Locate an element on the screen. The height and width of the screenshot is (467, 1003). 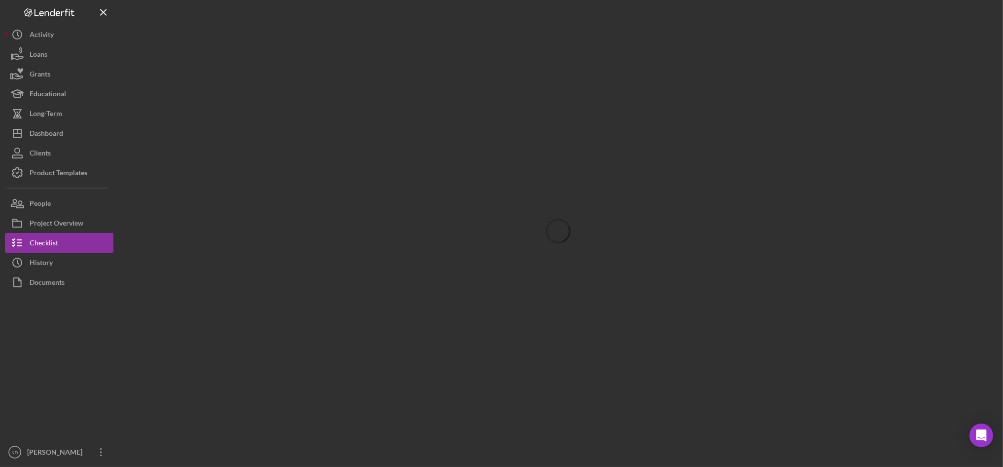
div: Checklist is located at coordinates (44, 244).